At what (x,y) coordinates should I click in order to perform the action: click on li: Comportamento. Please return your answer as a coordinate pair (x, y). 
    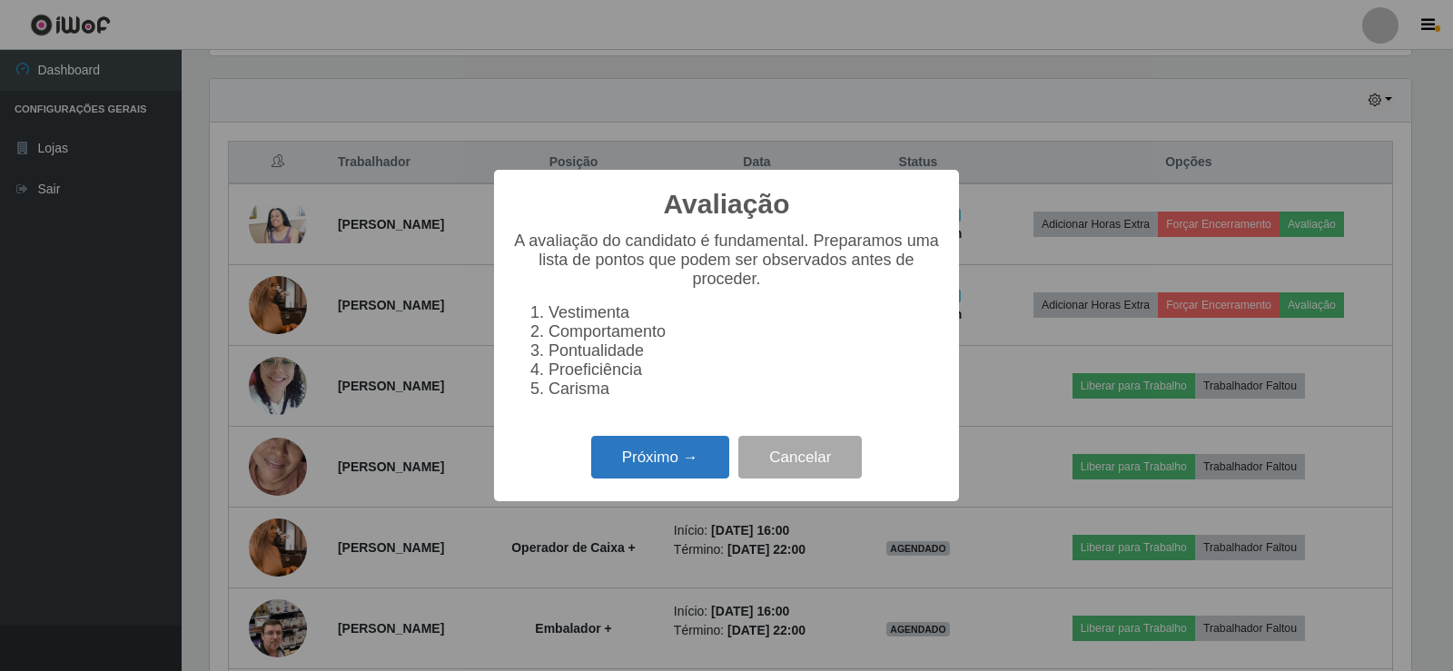
    Looking at the image, I should click on (744, 331).